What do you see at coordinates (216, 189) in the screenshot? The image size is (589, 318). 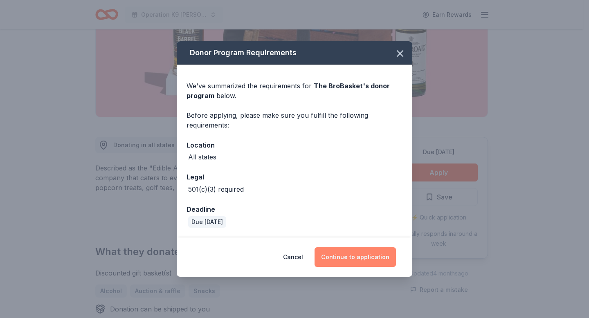 I see `div: 501(c)(3) required` at bounding box center [216, 189].